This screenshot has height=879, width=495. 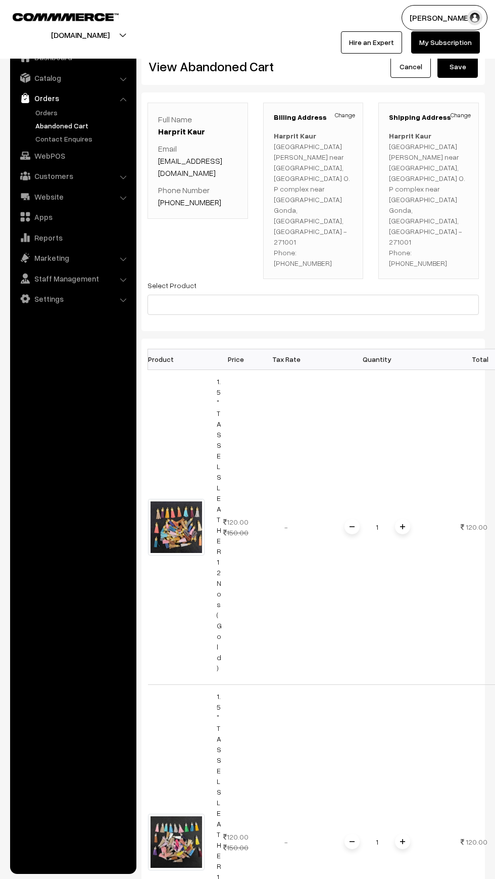 I want to click on a: Catalog, so click(x=73, y=78).